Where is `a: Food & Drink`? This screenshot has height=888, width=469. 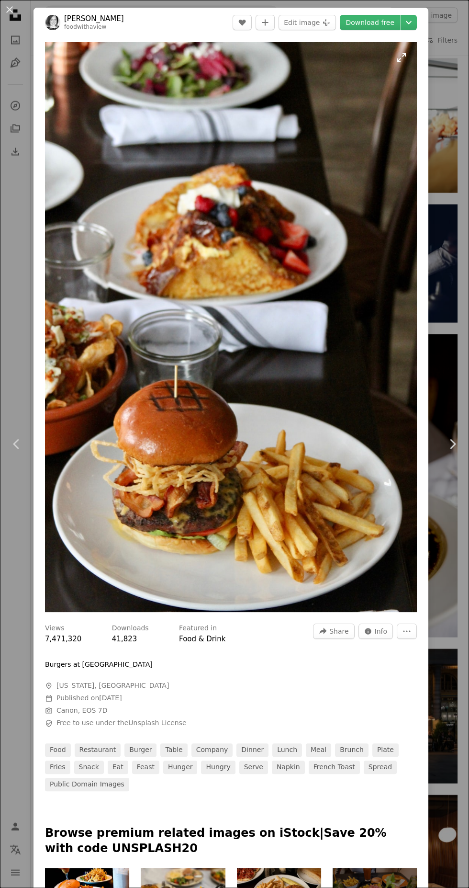
a: Food & Drink is located at coordinates (202, 639).